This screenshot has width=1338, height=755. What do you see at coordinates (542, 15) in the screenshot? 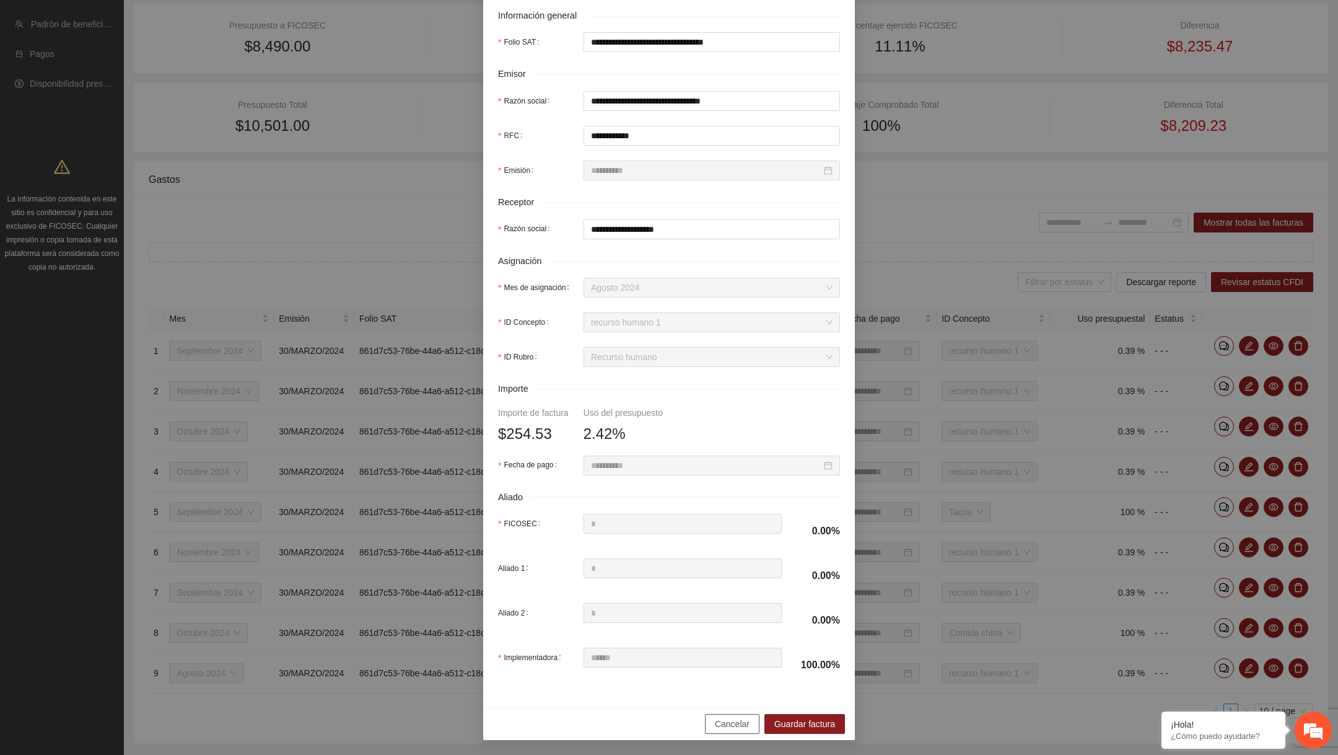
I see `span: Información general` at bounding box center [542, 15].